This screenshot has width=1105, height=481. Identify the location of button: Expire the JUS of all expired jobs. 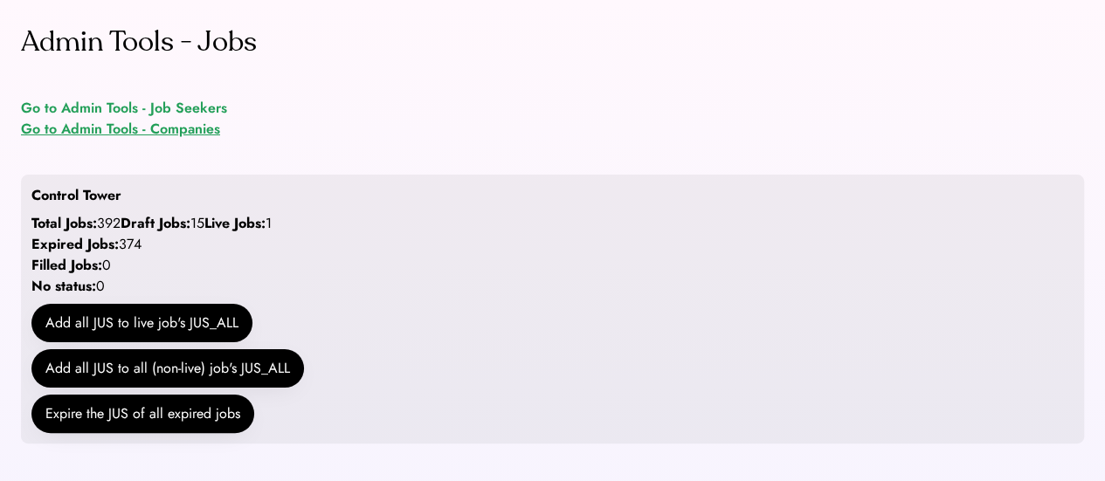
(142, 414).